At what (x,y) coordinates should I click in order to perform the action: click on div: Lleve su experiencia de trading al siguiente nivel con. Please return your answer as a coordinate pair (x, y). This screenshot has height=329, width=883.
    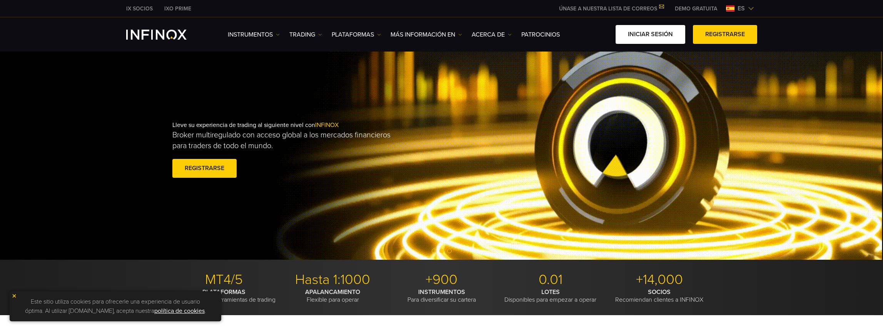
    Looking at the image, I should click on (315, 151).